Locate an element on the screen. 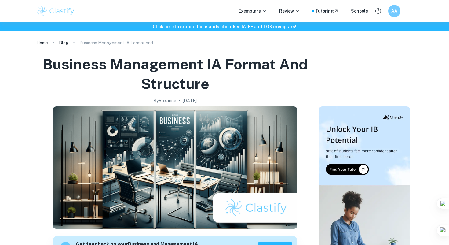 The width and height of the screenshot is (449, 245). a: Schools is located at coordinates (360, 11).